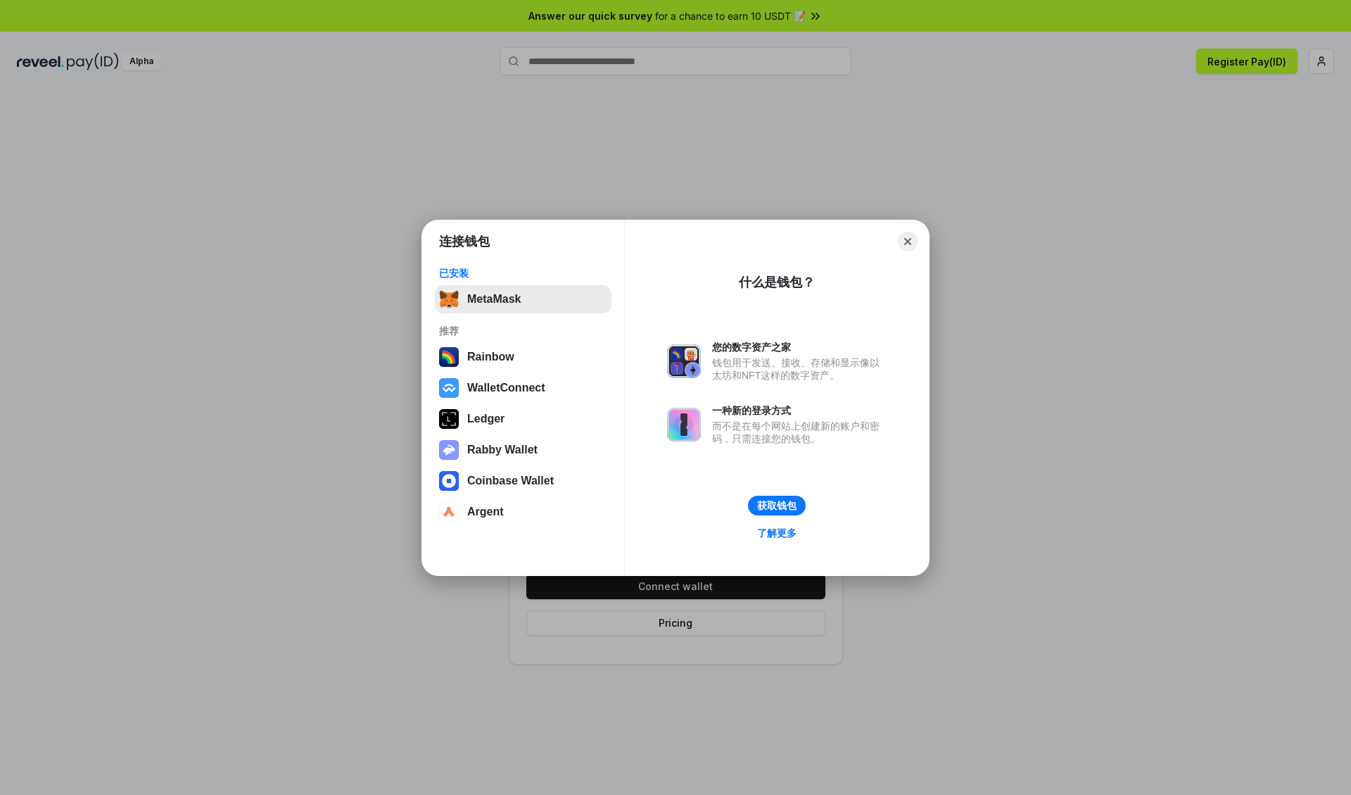 The width and height of the screenshot is (1351, 795). I want to click on div: Rainbow, so click(491, 357).